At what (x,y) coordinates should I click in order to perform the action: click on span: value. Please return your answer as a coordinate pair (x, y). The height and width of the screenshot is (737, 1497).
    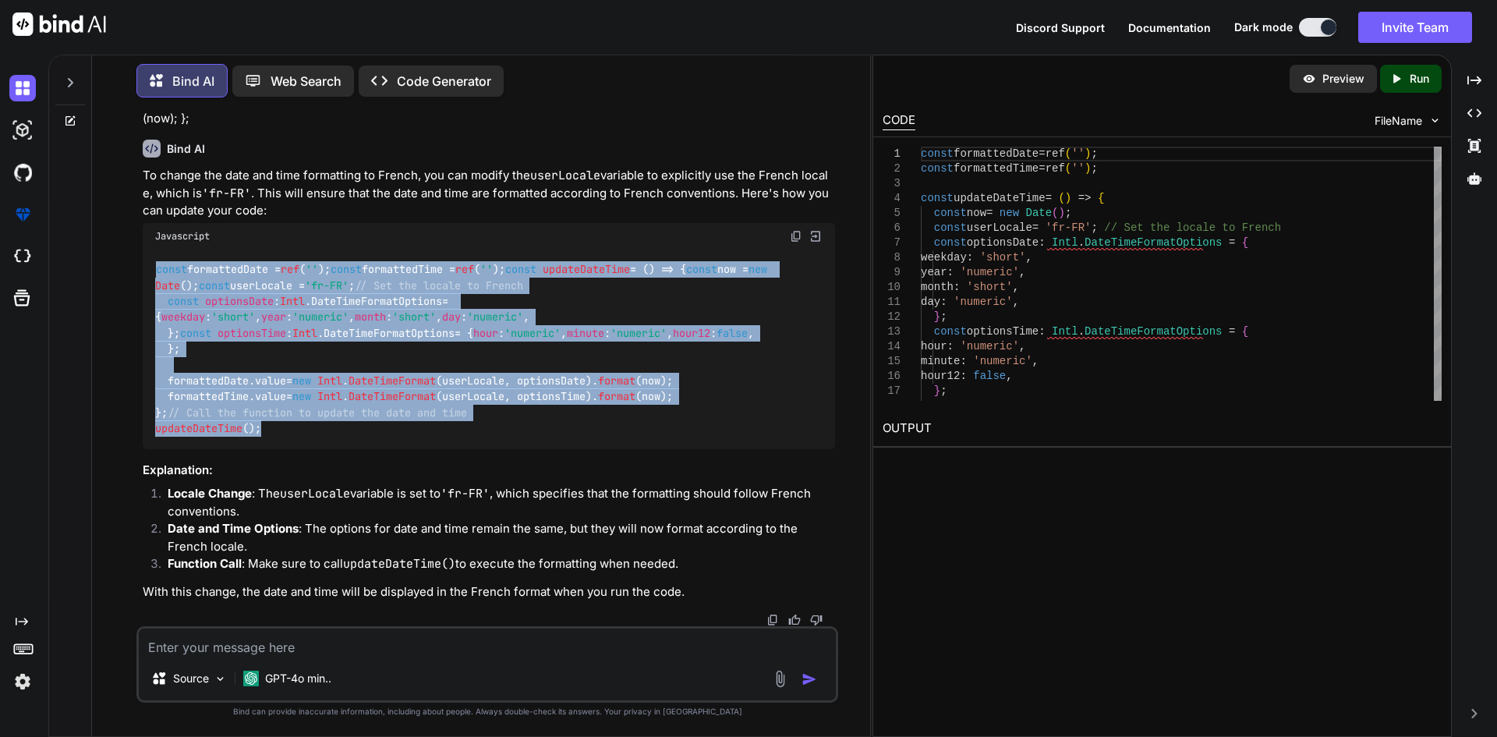
    Looking at the image, I should click on (271, 397).